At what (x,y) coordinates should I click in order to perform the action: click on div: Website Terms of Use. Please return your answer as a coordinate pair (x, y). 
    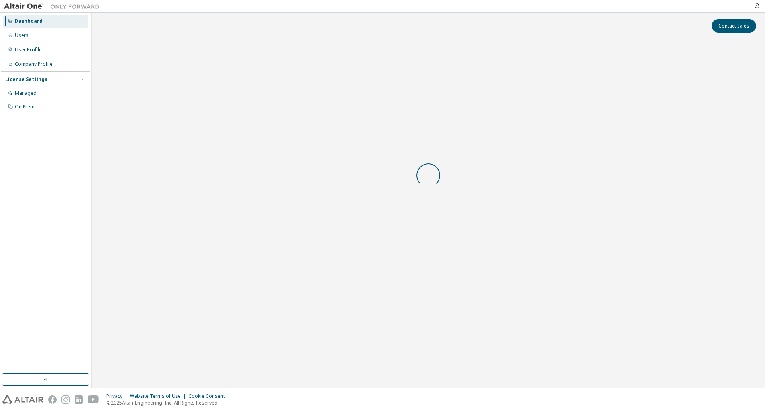
    Looking at the image, I should click on (159, 396).